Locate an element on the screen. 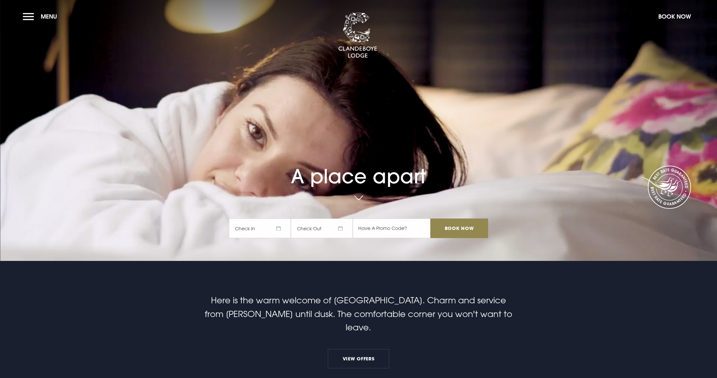 This screenshot has width=717, height=378. img: Clandeboye Lodge is located at coordinates (357, 36).